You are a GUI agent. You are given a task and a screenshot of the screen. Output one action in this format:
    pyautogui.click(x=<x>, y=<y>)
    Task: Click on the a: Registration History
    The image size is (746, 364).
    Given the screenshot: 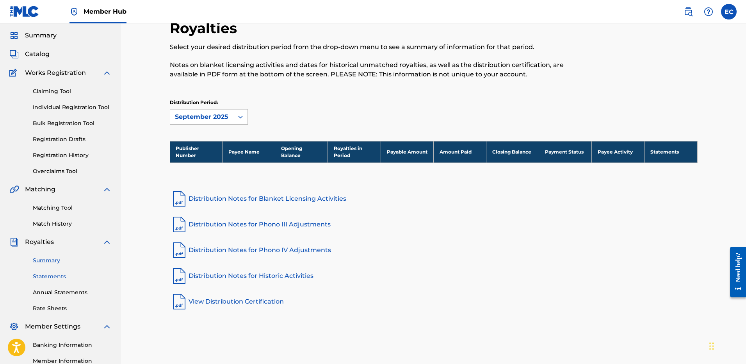 What is the action you would take?
    pyautogui.click(x=72, y=155)
    